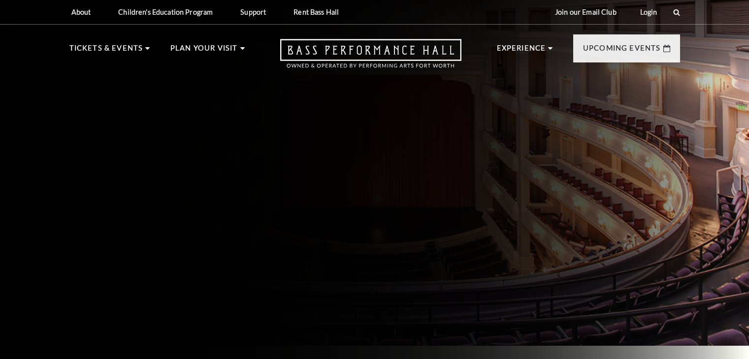  What do you see at coordinates (81, 12) in the screenshot?
I see `p: About` at bounding box center [81, 12].